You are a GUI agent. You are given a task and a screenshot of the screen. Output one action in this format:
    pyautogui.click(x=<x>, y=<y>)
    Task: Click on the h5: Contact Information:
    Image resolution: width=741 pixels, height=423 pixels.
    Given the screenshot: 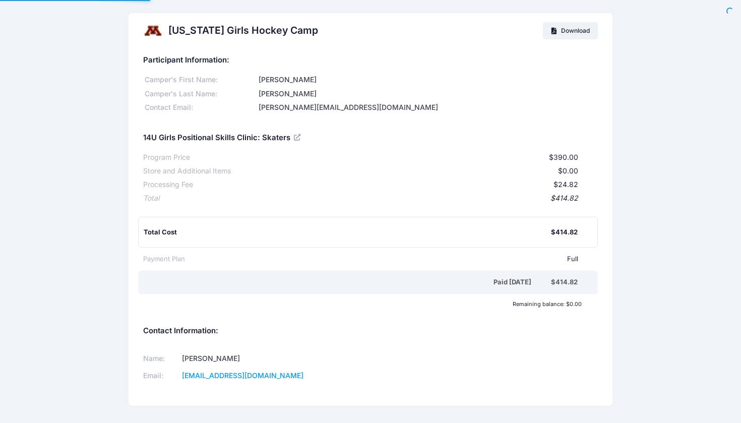 What is the action you would take?
    pyautogui.click(x=370, y=331)
    